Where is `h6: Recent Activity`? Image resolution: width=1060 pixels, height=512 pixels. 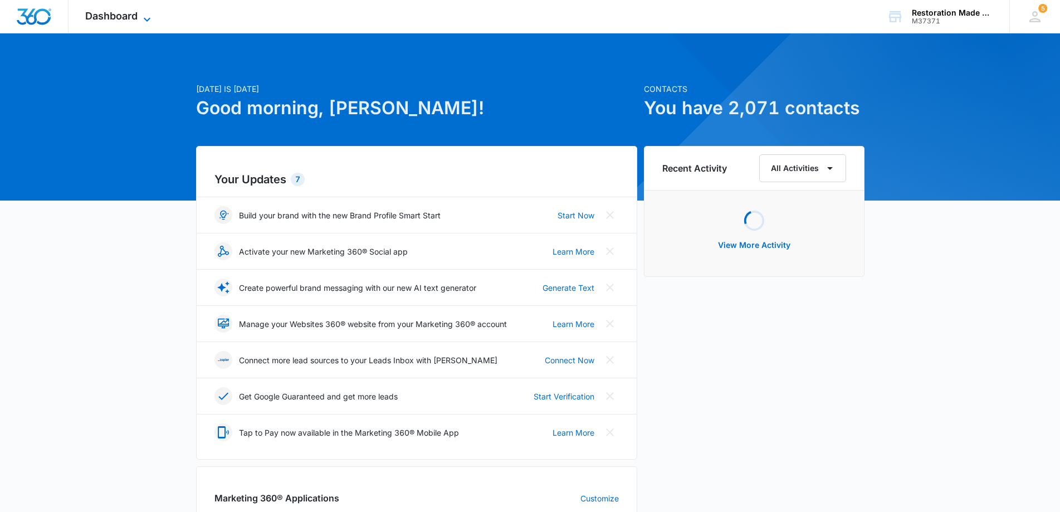 h6: Recent Activity is located at coordinates (694, 168).